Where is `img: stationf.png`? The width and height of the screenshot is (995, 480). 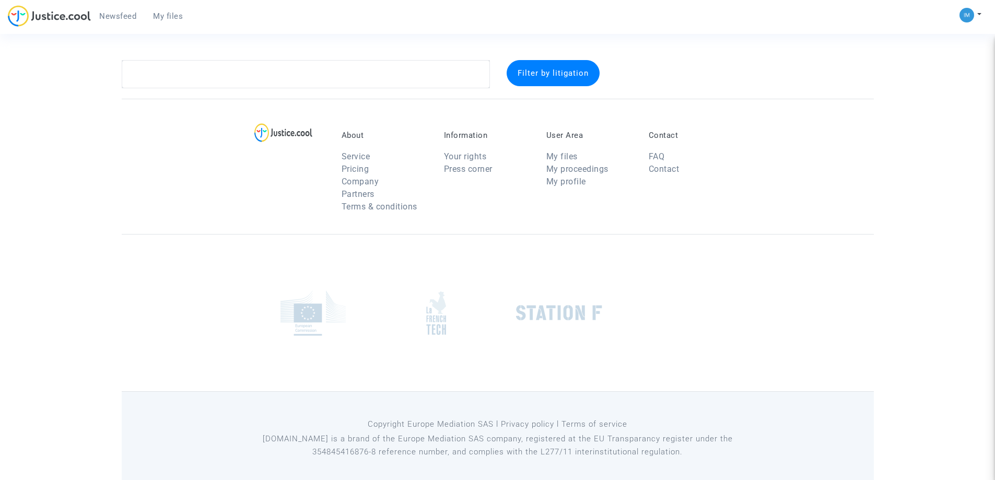
img: stationf.png is located at coordinates (559, 313).